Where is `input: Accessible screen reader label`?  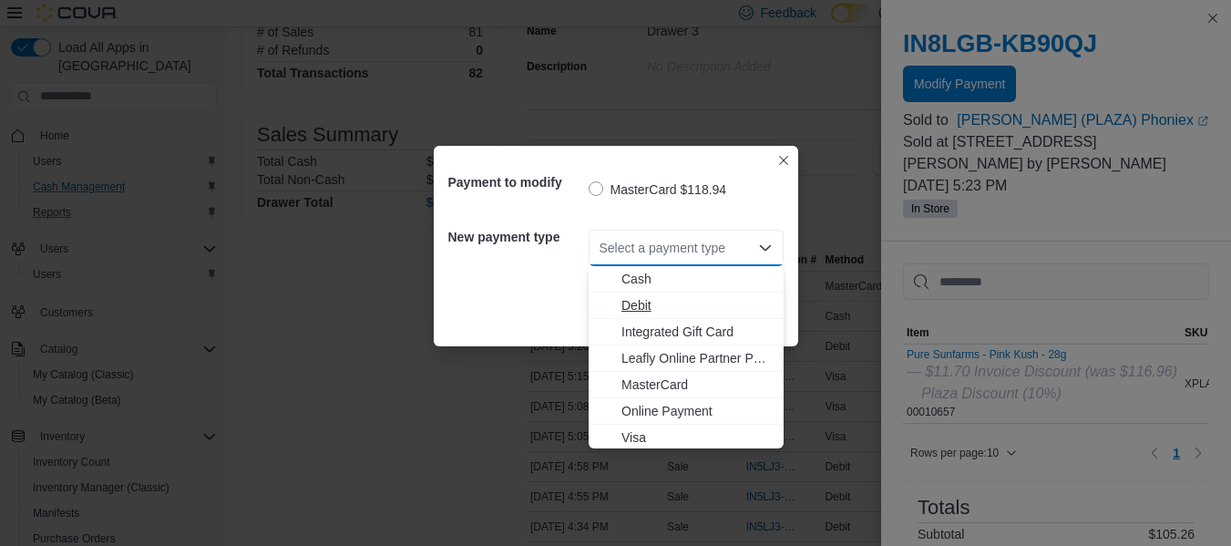 input: Accessible screen reader label is located at coordinates (600, 248).